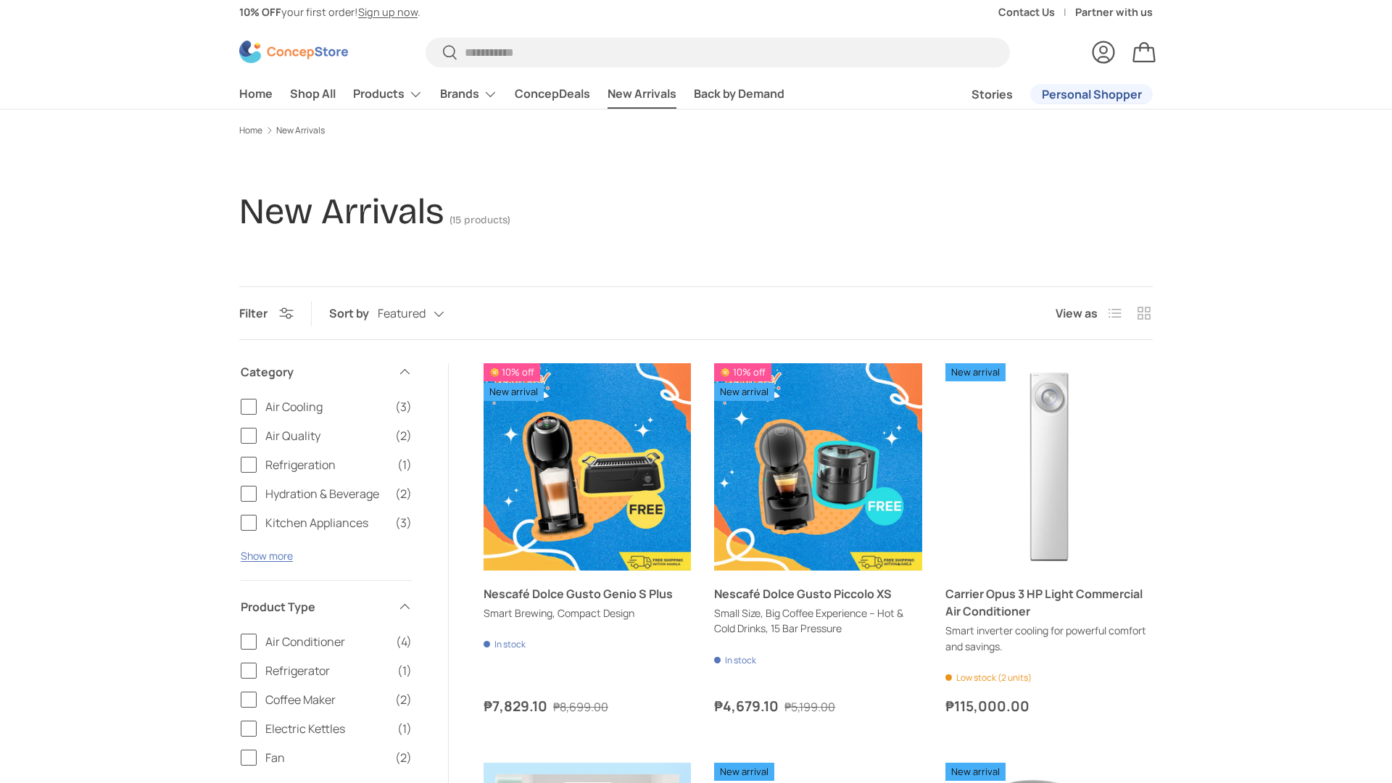  What do you see at coordinates (267, 555) in the screenshot?
I see `button: Show more` at bounding box center [267, 555].